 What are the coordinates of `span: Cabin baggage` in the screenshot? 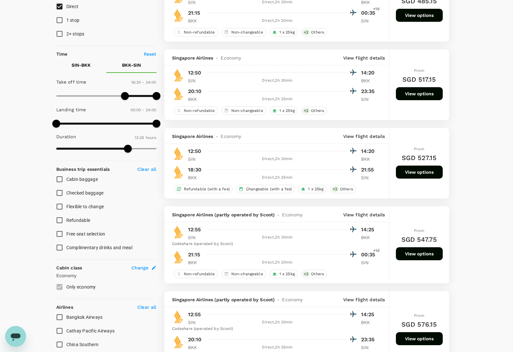 It's located at (82, 179).